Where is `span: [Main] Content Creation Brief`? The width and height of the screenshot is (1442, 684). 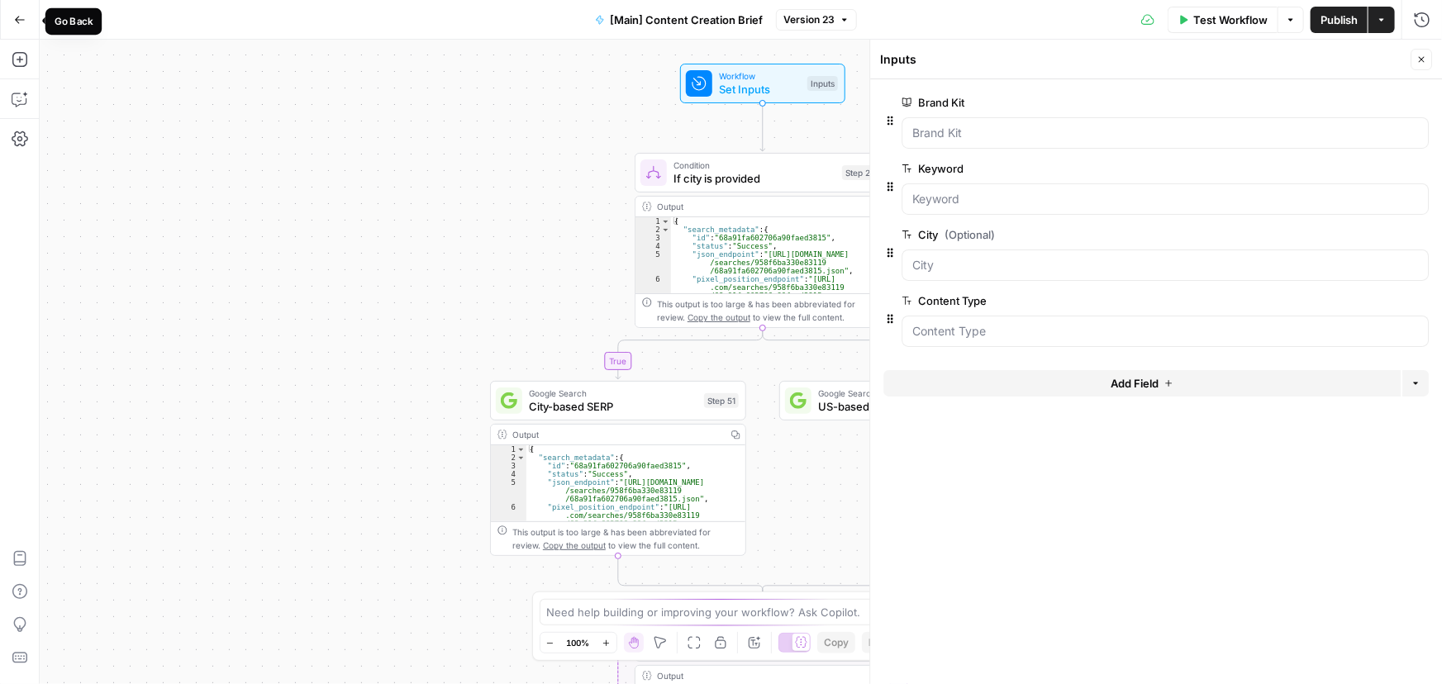 span: [Main] Content Creation Brief is located at coordinates (686, 20).